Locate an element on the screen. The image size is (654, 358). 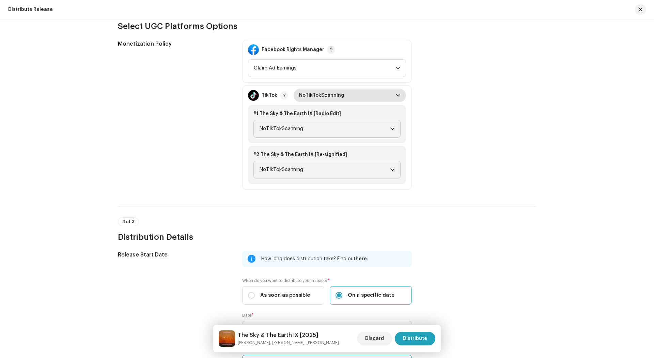
input: Select Date is located at coordinates (327, 330).